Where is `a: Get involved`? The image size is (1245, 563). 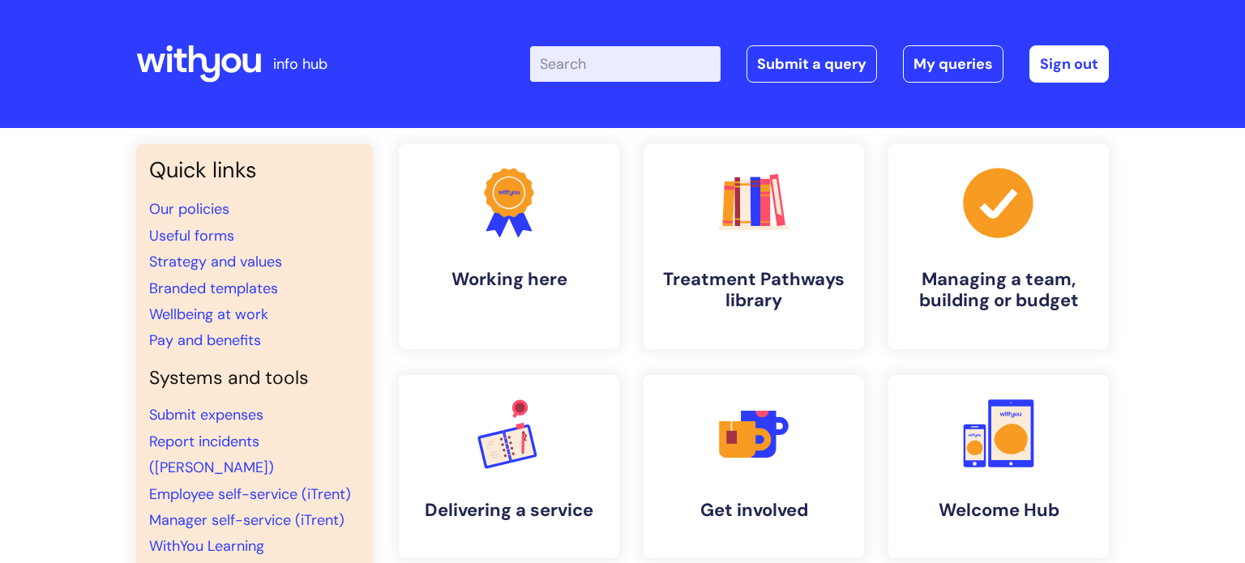
a: Get involved is located at coordinates (754, 467).